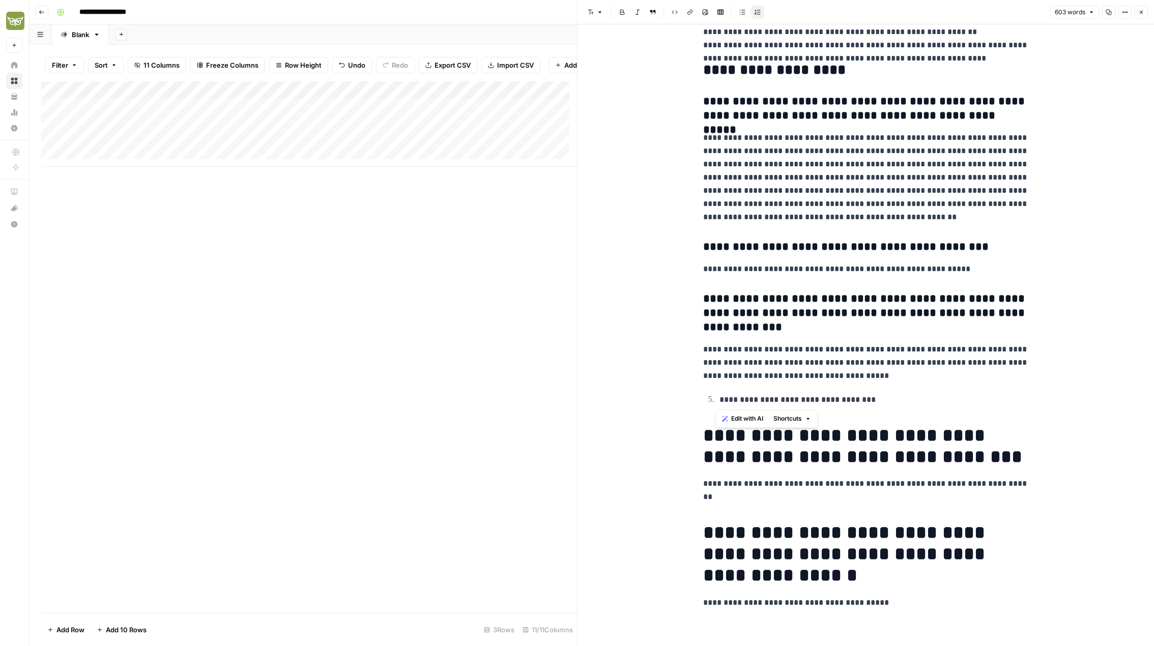 This screenshot has width=1154, height=646. Describe the element at coordinates (101, 65) in the screenshot. I see `span: Sort` at that location.